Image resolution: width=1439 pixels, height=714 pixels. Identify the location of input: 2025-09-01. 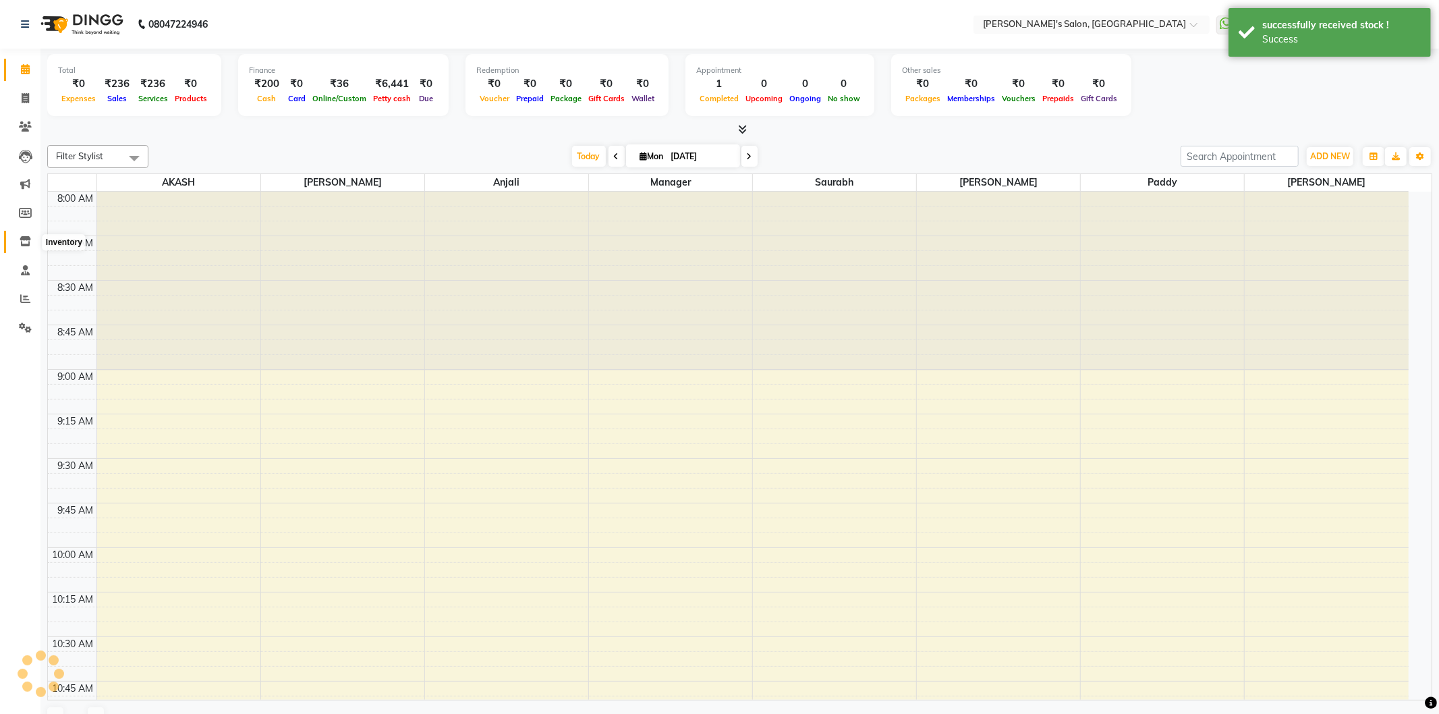
(701, 157).